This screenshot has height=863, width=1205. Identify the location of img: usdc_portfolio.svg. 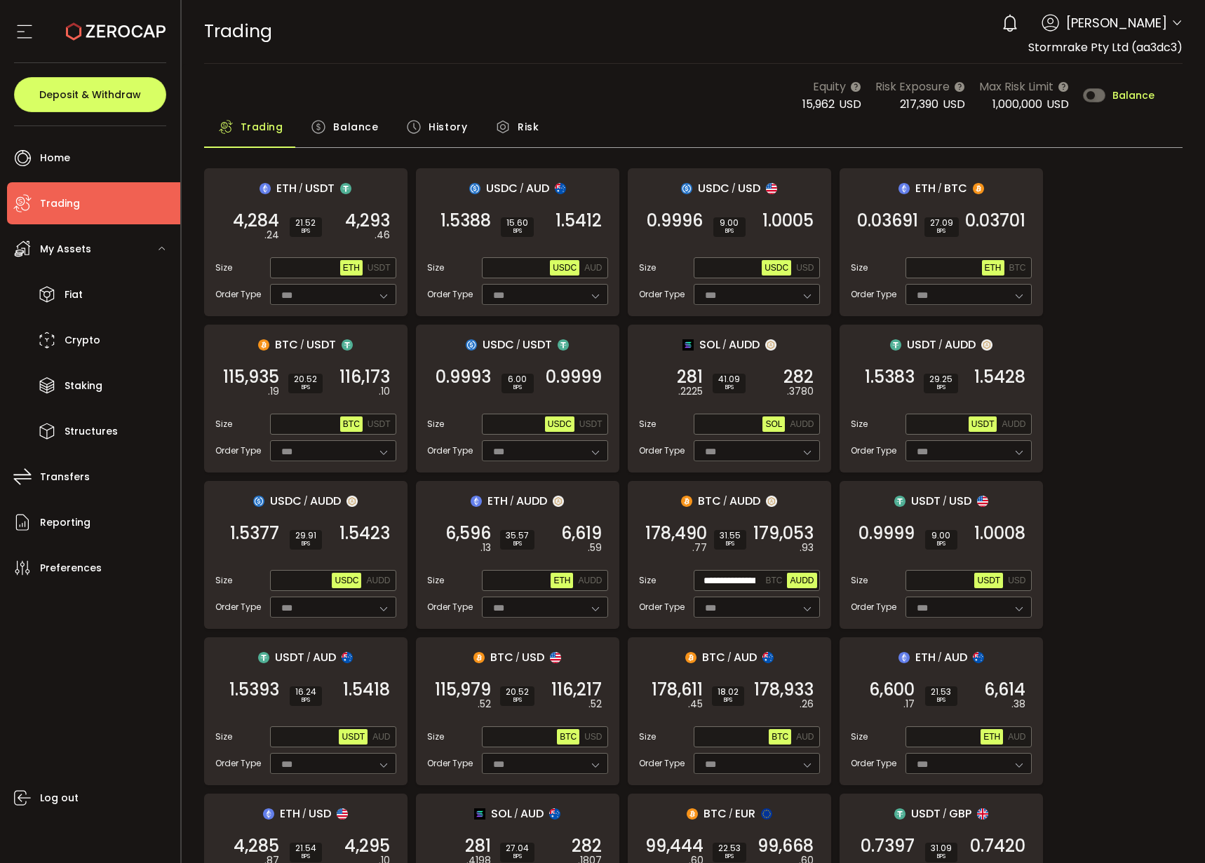
(687, 189).